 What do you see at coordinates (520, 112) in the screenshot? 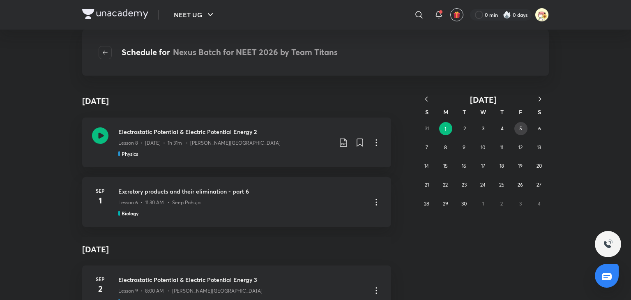
I see `abbr: Friday` at bounding box center [520, 112].